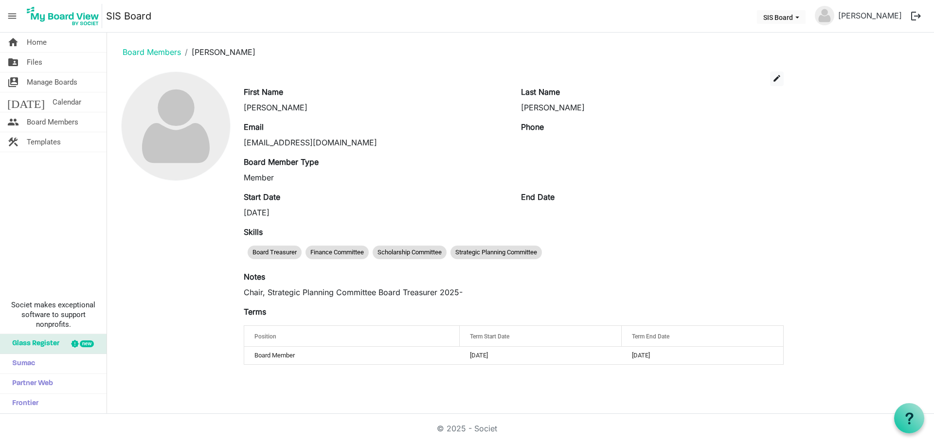  Describe the element at coordinates (467, 428) in the screenshot. I see `a: © 2025 - Societ` at that location.